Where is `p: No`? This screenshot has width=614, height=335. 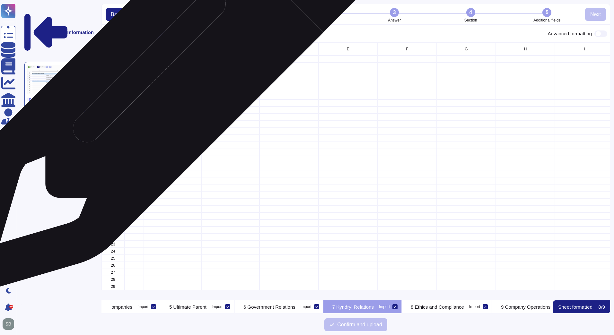 p: No is located at coordinates (231, 65).